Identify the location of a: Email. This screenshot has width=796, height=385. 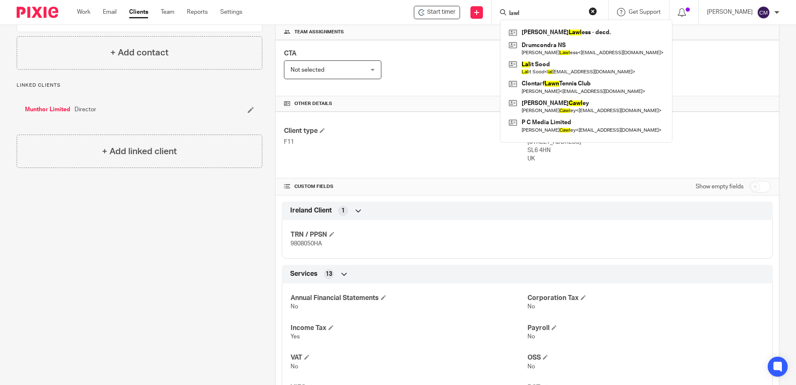
(109, 12).